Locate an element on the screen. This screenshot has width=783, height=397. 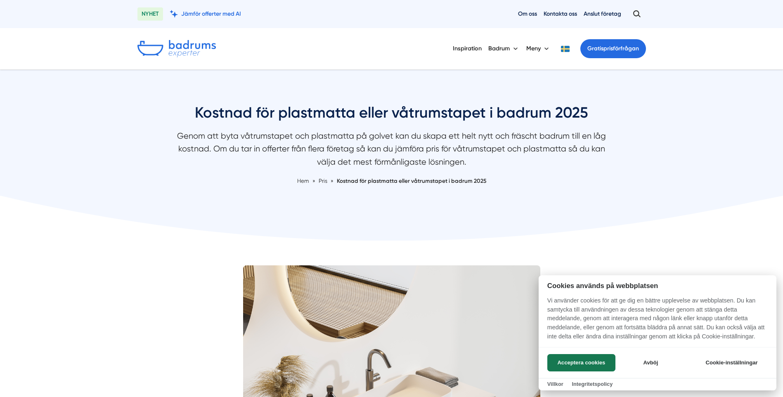
button: Cookie-inställningar is located at coordinates (732, 363).